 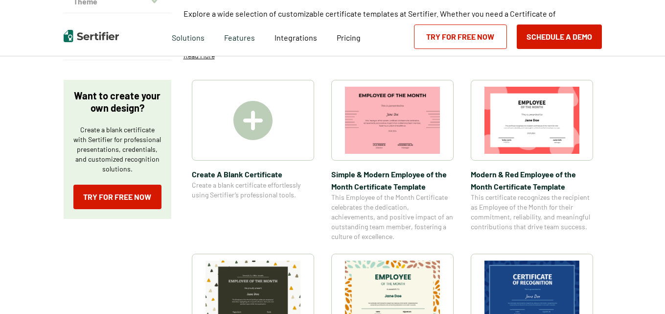 I want to click on span: Simple & Modern Employee of the Month Certificate Template, so click(x=392, y=180).